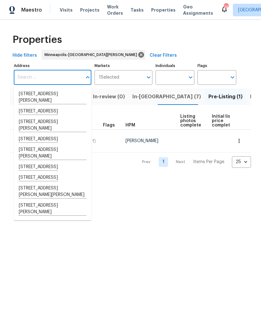  I want to click on p: Items Per Page, so click(209, 162).